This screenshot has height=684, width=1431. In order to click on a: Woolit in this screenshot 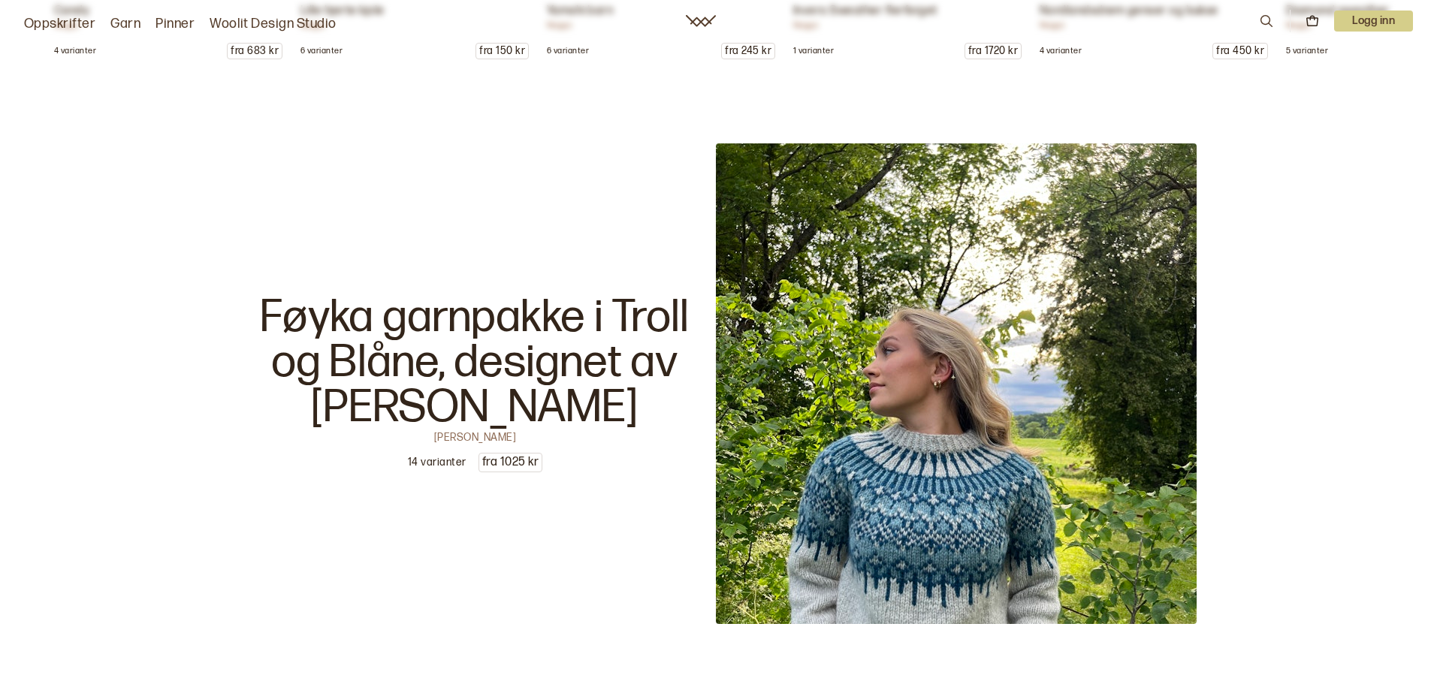, I will do `click(701, 21)`.